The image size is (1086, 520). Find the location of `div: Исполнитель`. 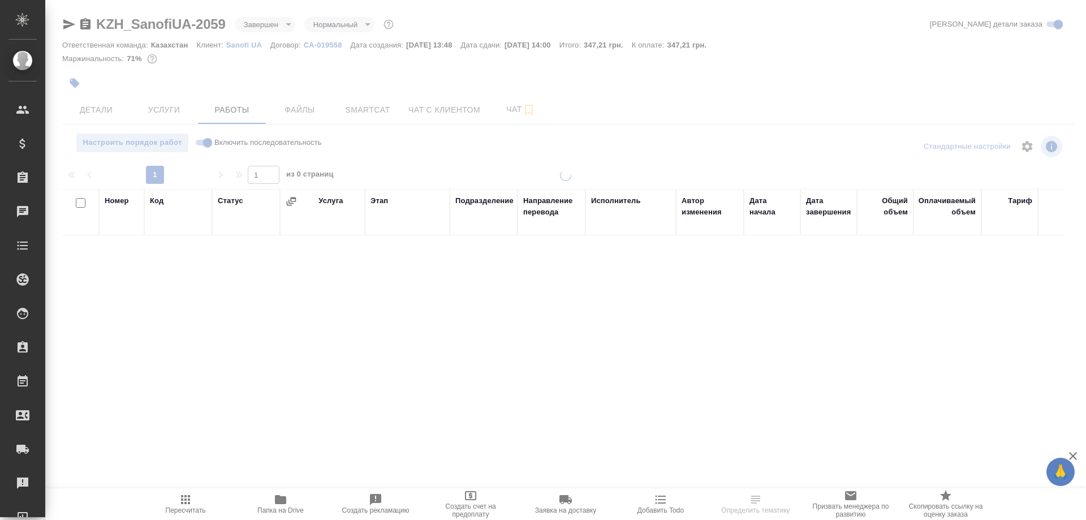

div: Исполнитель is located at coordinates (616, 201).